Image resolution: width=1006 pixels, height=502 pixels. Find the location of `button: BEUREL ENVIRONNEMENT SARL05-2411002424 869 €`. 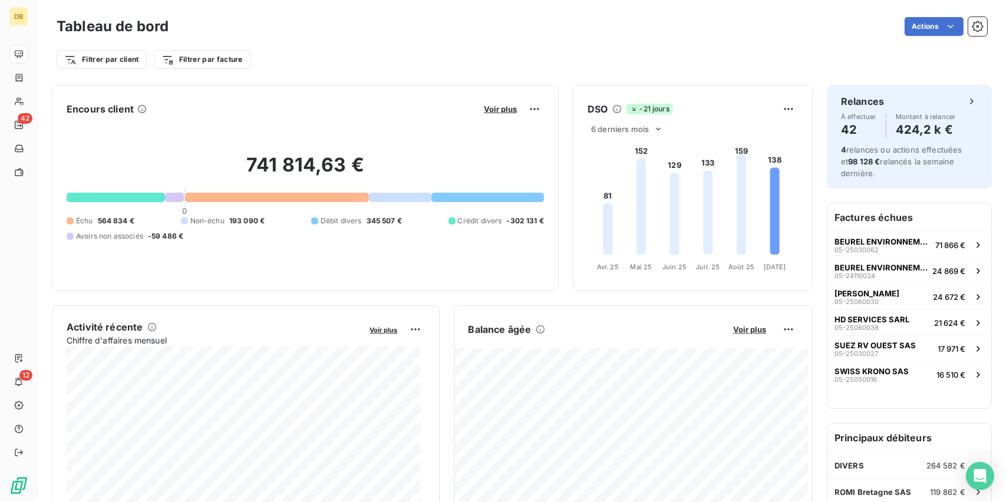

button: BEUREL ENVIRONNEMENT SARL05-2411002424 869 € is located at coordinates (909, 270).